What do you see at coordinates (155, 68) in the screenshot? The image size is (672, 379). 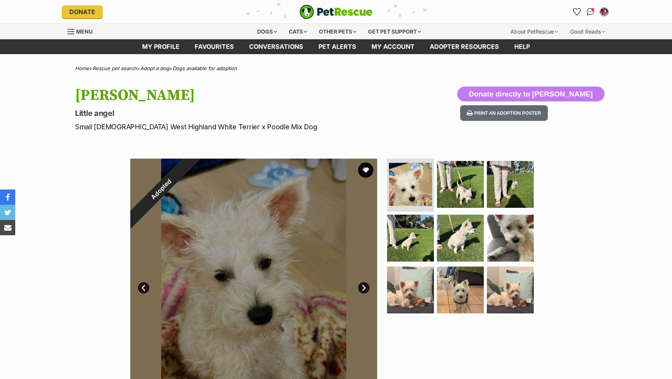 I see `a: Adopt a dog` at bounding box center [155, 68].